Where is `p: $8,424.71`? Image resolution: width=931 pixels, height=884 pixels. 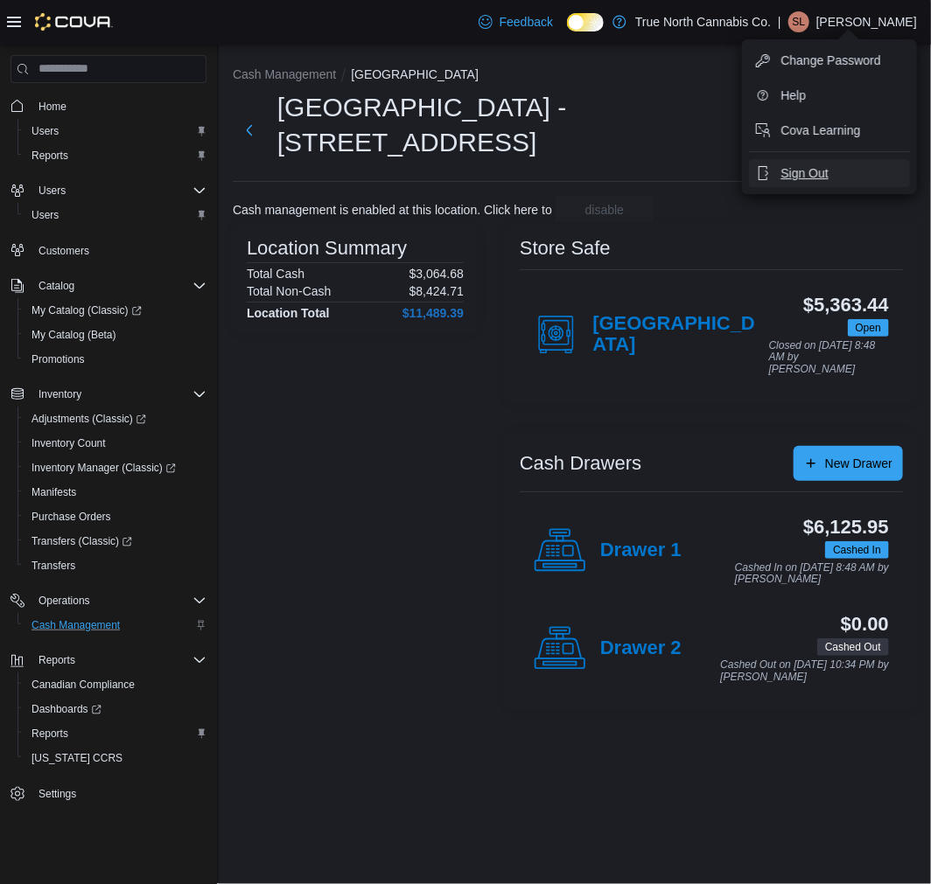
p: $8,424.71 is located at coordinates (437, 291).